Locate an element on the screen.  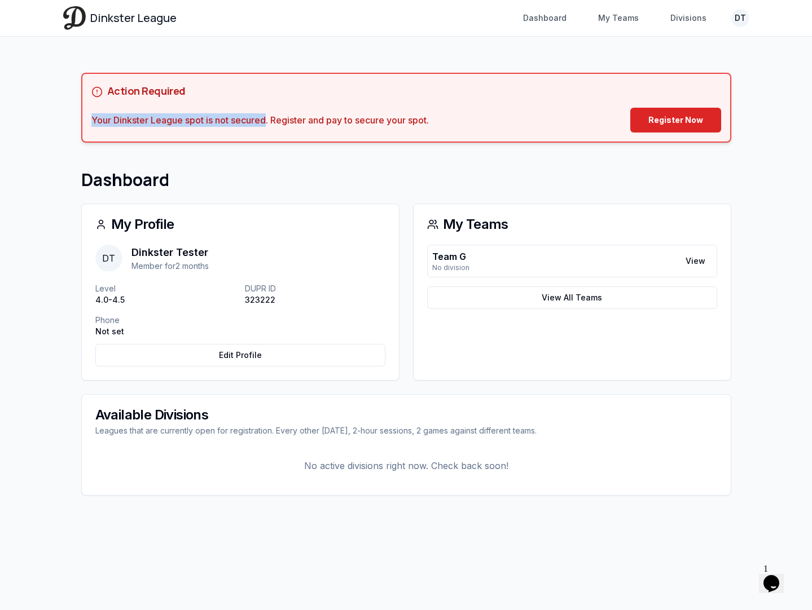
span: 1 is located at coordinates (7, 9).